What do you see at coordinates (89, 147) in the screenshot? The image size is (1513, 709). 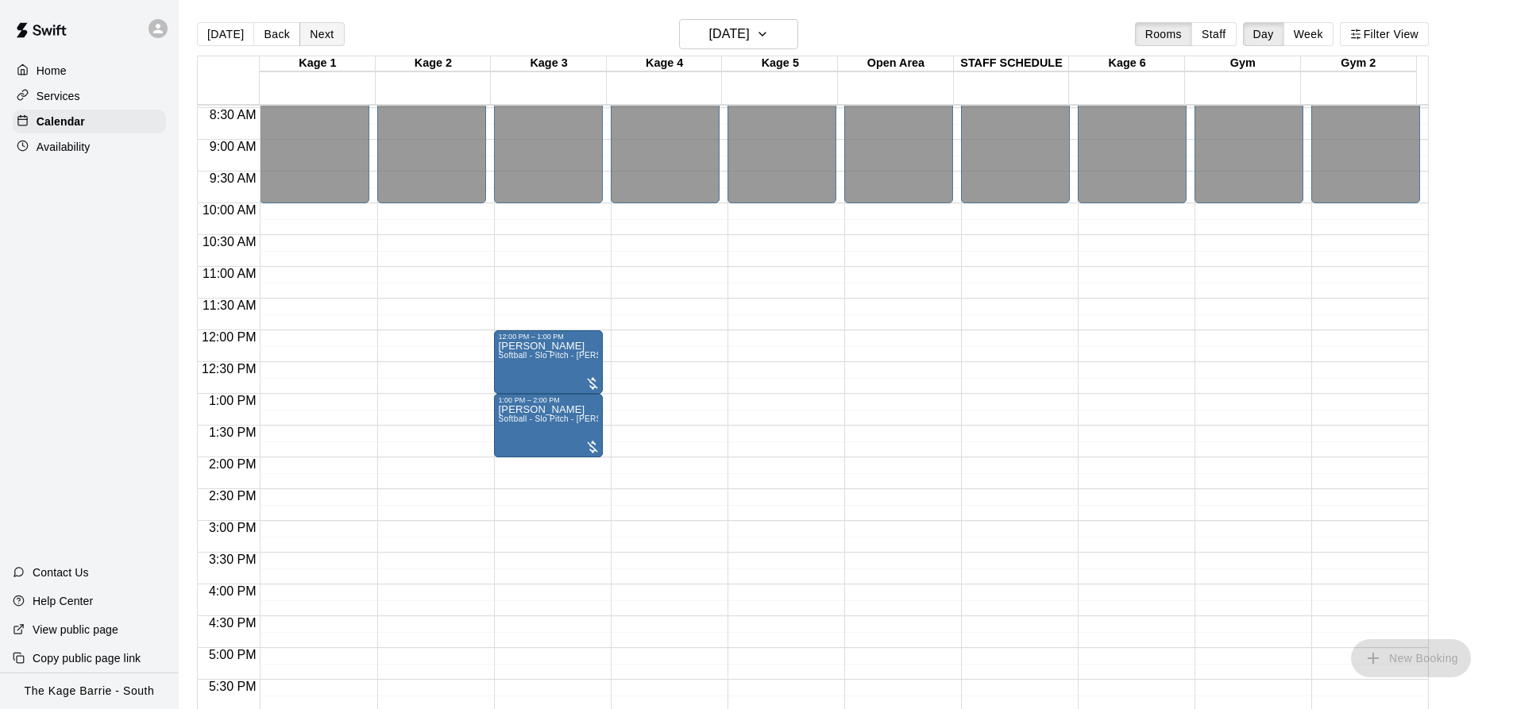 I see `div: Availability` at bounding box center [89, 147].